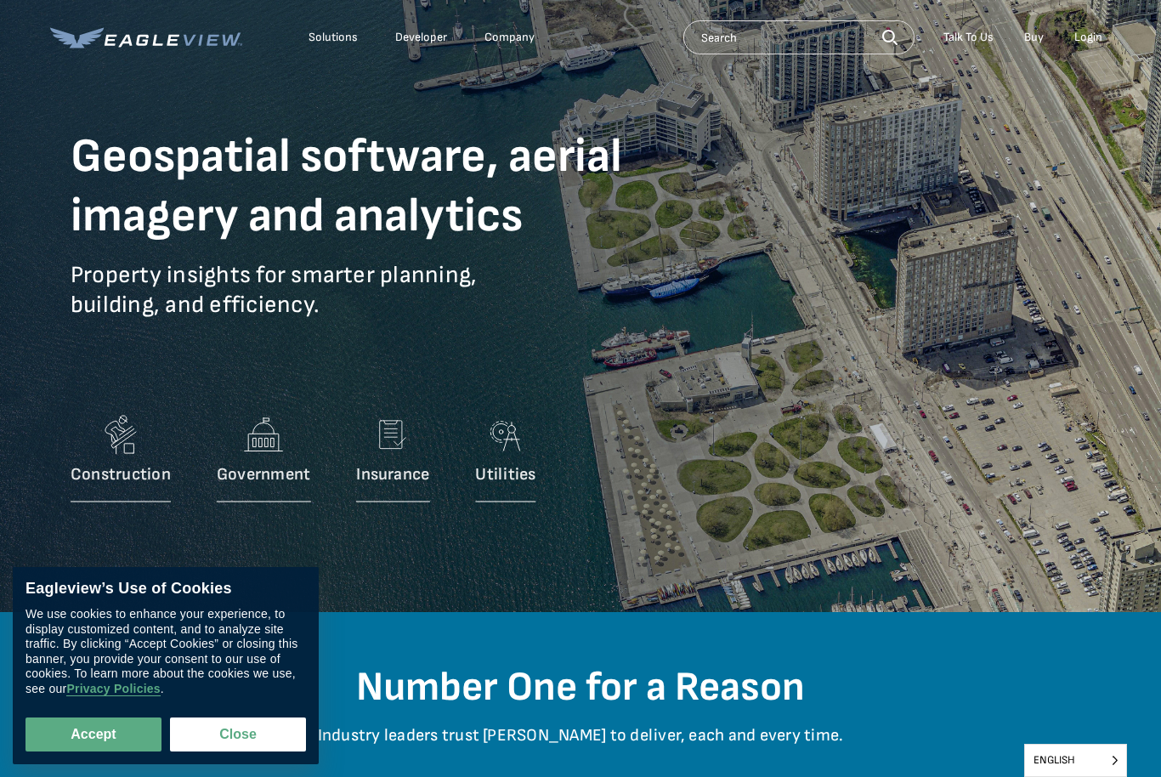 This screenshot has height=777, width=1161. Describe the element at coordinates (263, 474) in the screenshot. I see `p: Government` at that location.